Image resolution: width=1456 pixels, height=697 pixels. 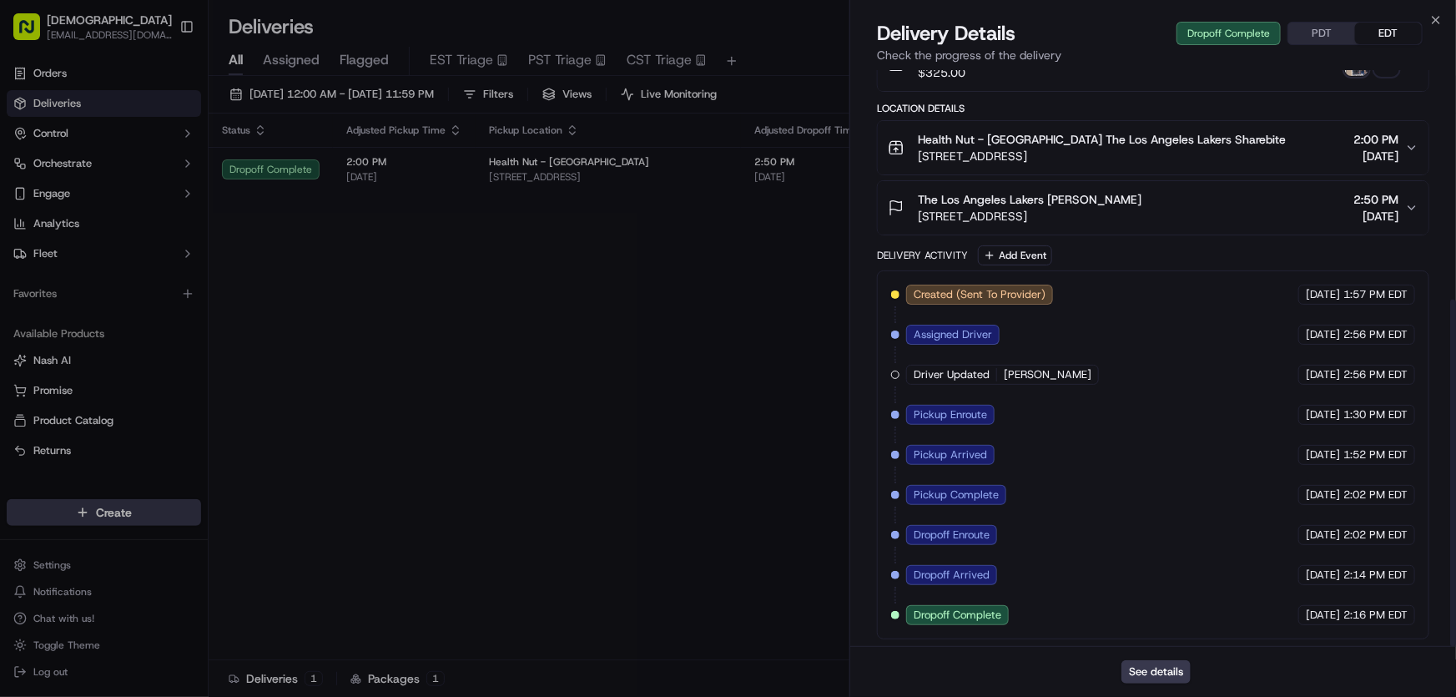 What do you see at coordinates (1375, 295) in the screenshot?
I see `span: 1:57 PM EDT` at bounding box center [1375, 295].